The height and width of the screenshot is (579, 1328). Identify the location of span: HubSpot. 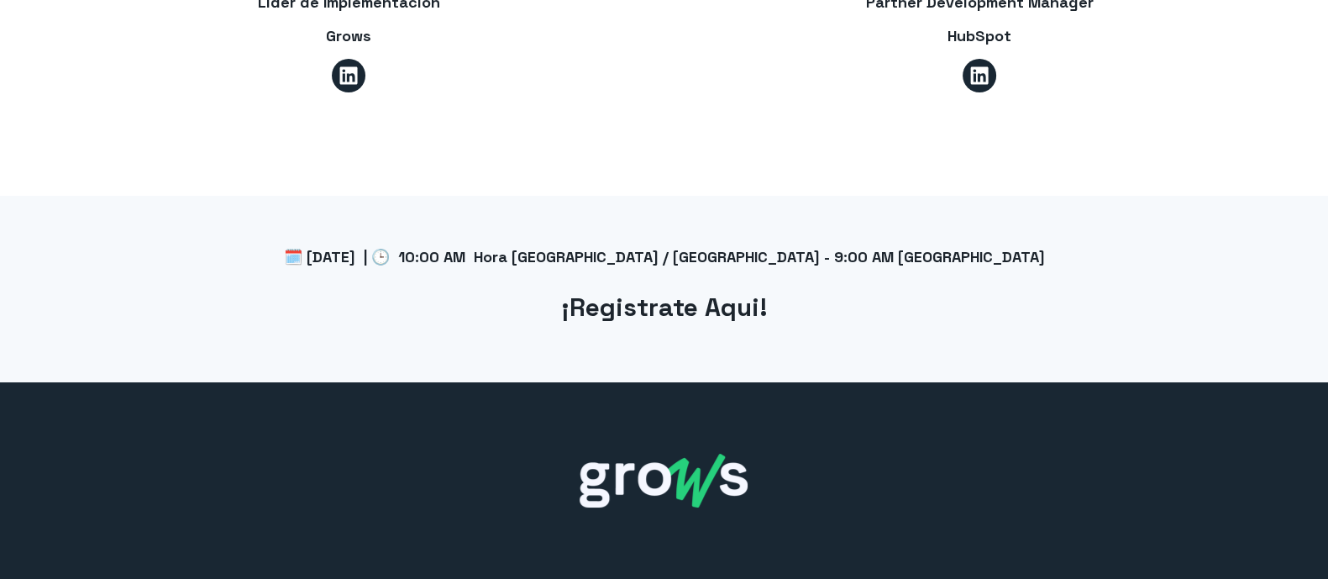
(980, 35).